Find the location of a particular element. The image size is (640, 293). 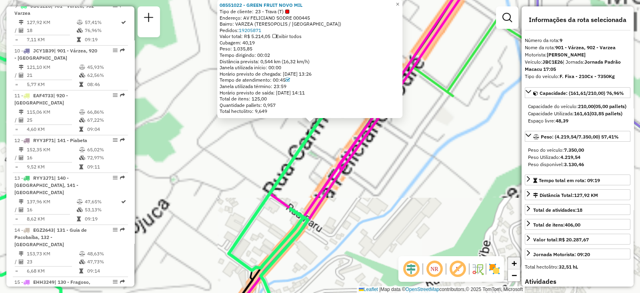

div: Peso: (4.219,54/7.350,00) 57,41% is located at coordinates (578, 157).